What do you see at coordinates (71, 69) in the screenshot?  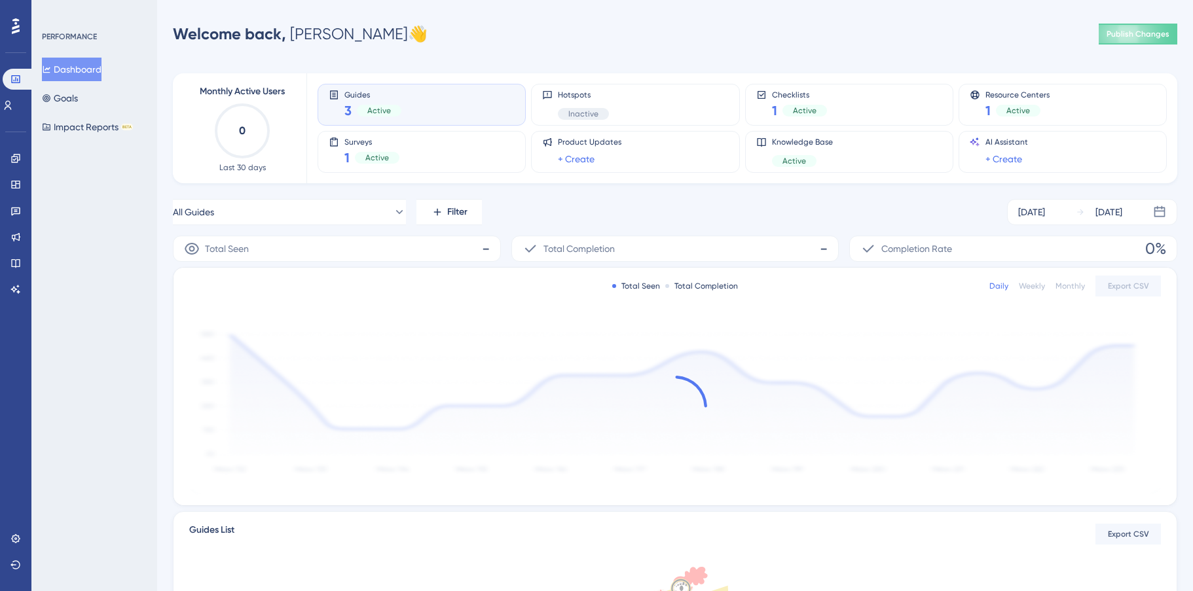 I see `button: Dashboard` at bounding box center [71, 69].